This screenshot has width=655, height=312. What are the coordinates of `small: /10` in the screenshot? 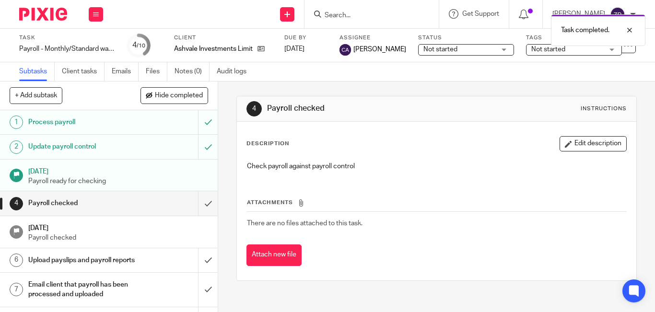 It's located at (141, 46).